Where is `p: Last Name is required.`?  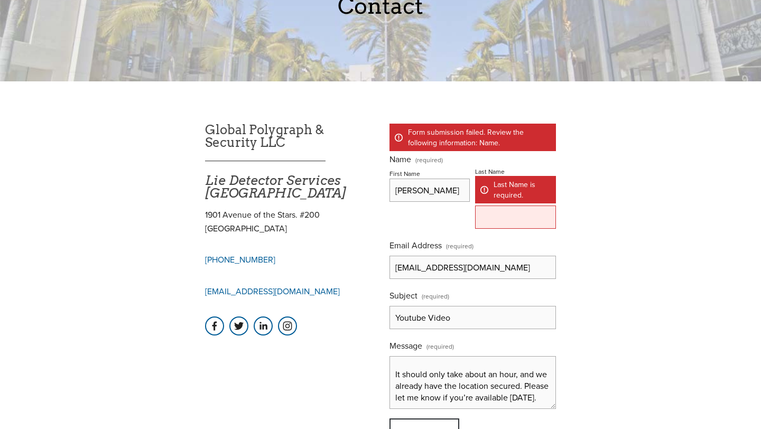 p: Last Name is required. is located at coordinates (516, 190).